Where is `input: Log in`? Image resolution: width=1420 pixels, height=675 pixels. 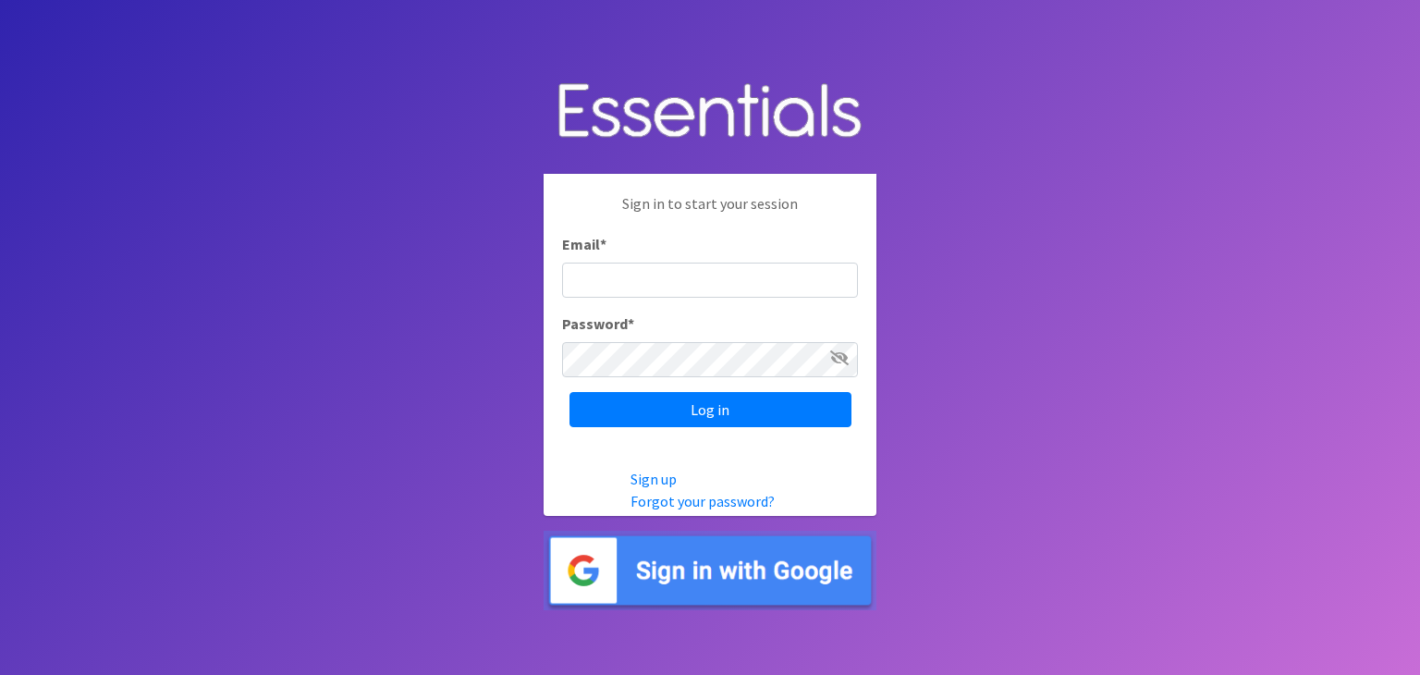 input: Log in is located at coordinates (710, 409).